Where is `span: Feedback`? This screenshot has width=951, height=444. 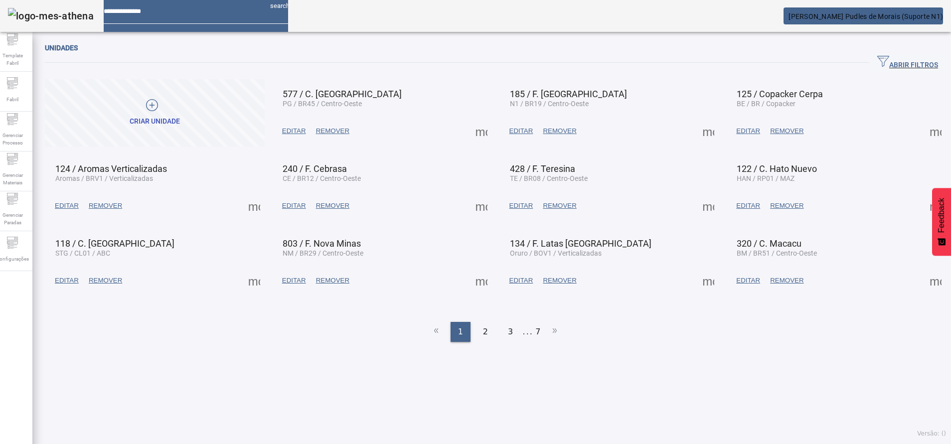 span: Feedback is located at coordinates (941, 215).